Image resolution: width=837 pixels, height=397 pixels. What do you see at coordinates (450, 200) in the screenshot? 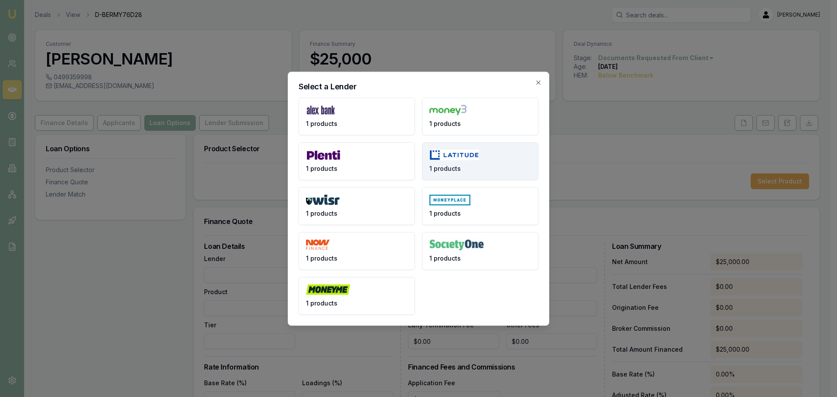
I see `img: Money Place` at bounding box center [450, 200].